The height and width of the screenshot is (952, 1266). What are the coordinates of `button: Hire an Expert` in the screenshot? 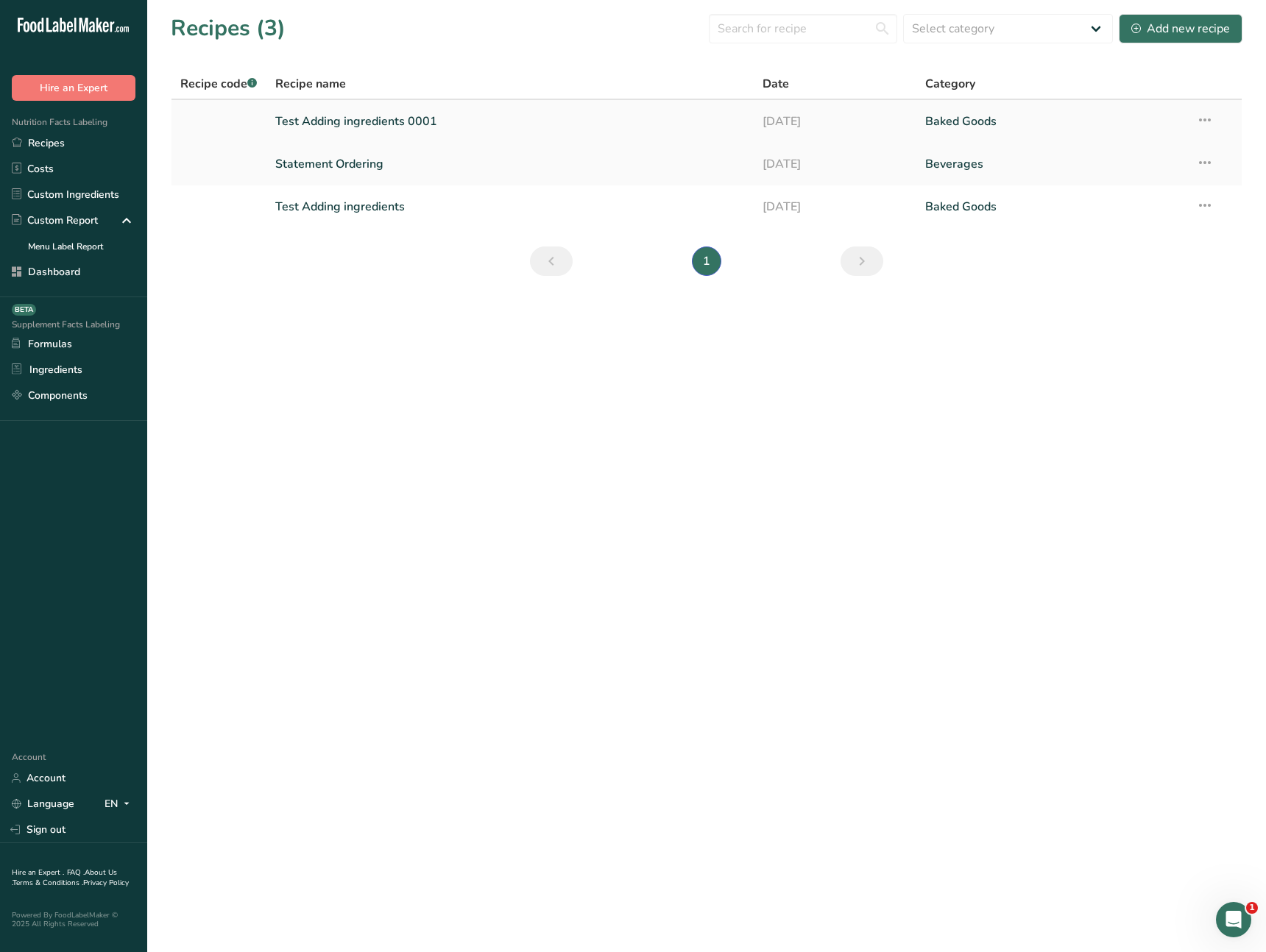 It's located at (74, 88).